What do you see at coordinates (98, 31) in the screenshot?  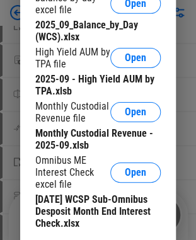 I see `div: 2025_09_Balance_by_Day (WCS).xlsx` at bounding box center [98, 31].